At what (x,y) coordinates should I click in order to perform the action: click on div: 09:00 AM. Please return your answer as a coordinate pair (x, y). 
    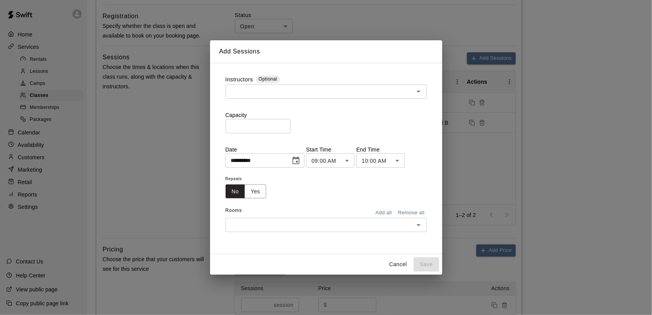
    Looking at the image, I should click on (330, 160).